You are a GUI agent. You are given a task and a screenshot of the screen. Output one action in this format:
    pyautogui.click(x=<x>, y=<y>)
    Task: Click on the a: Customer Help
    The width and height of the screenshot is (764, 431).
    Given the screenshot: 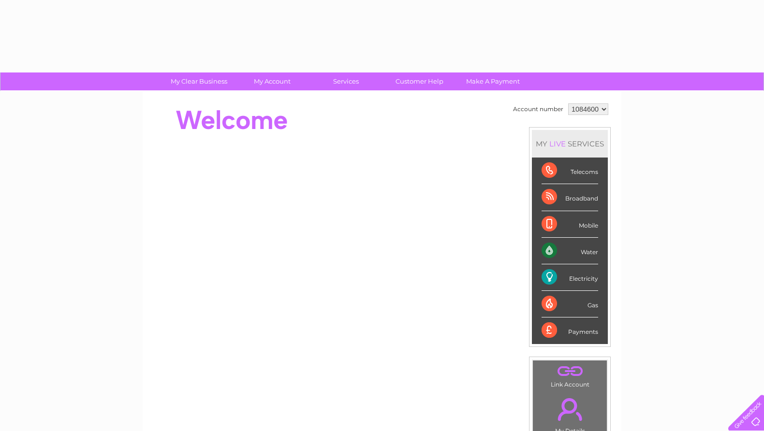 What is the action you would take?
    pyautogui.click(x=419, y=81)
    